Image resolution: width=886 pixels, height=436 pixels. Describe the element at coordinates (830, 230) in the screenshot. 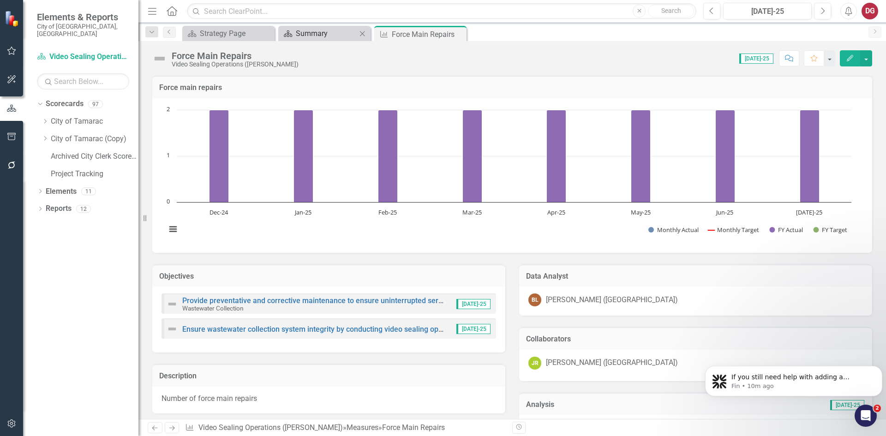

I see `button: Show FY Target` at that location.